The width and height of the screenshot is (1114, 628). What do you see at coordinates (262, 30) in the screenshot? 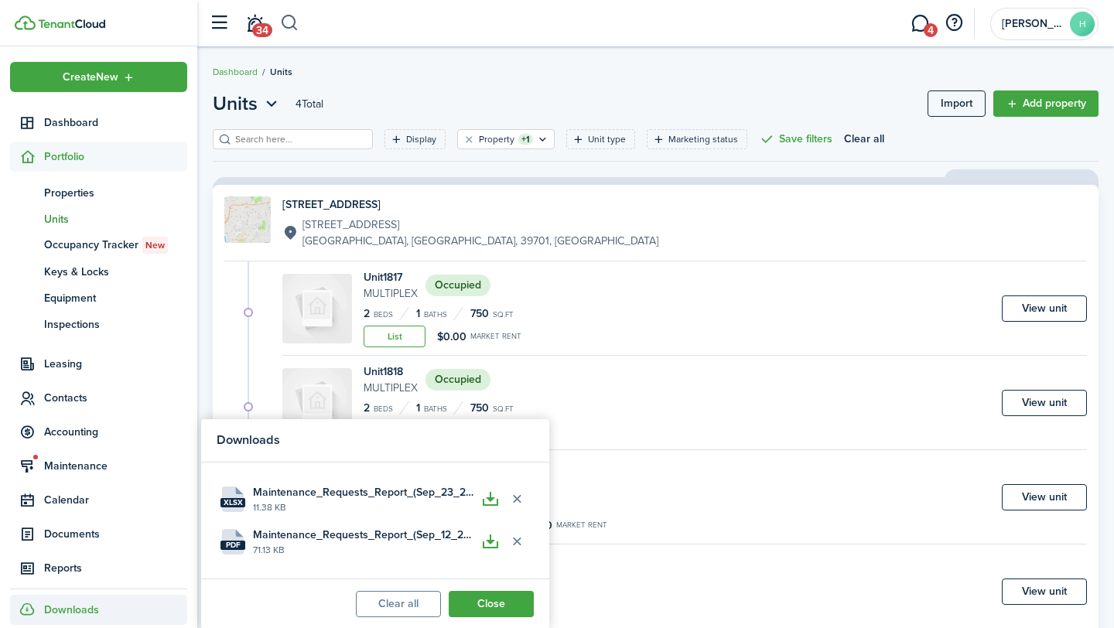
I see `span: 34` at bounding box center [262, 30].